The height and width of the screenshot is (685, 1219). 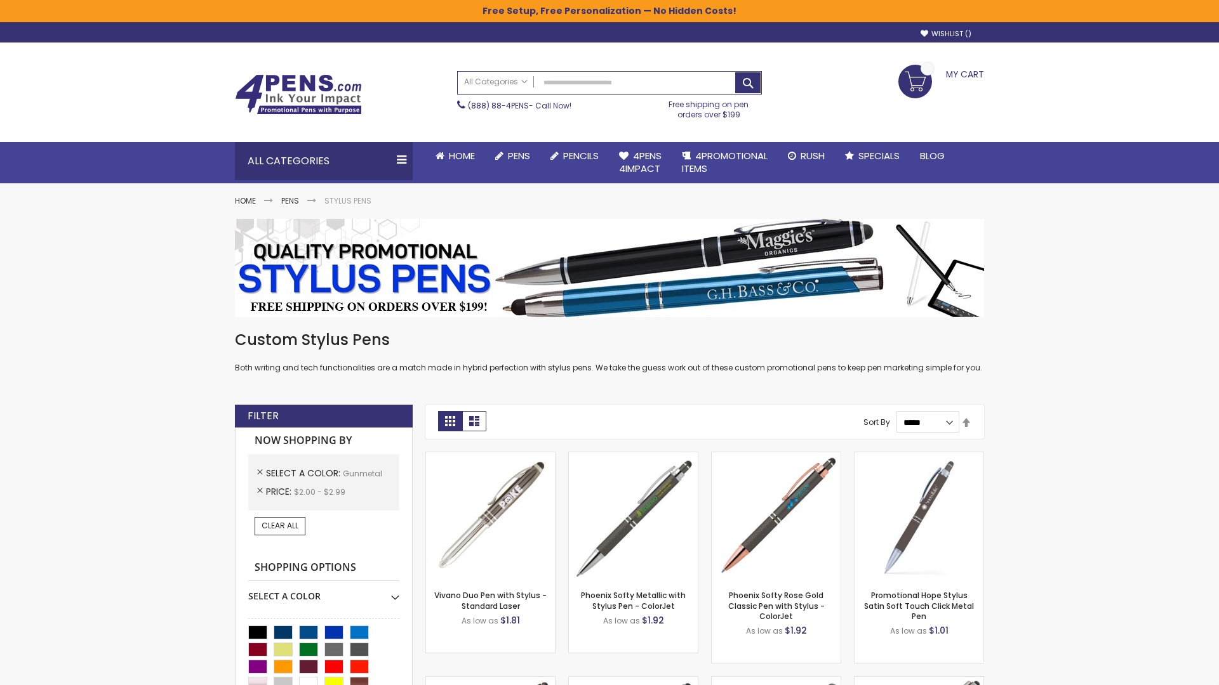 I want to click on img: Phoenix Softy Metallic with Stylus Pen - ColorJet-Gunmetal, so click(x=633, y=517).